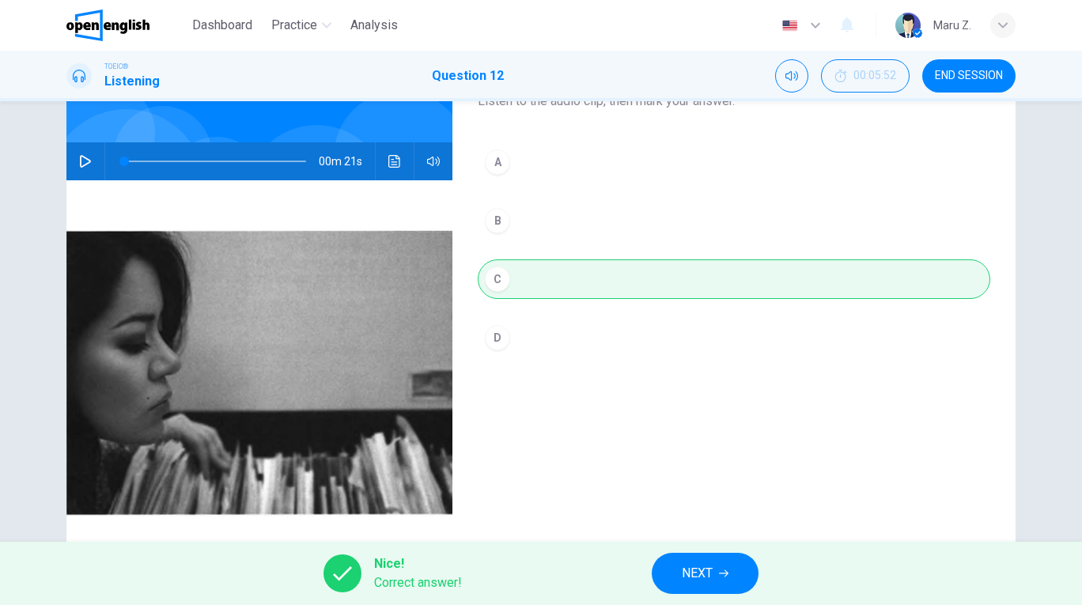 This screenshot has width=1082, height=605. What do you see at coordinates (374, 25) in the screenshot?
I see `button: Analysis` at bounding box center [374, 25].